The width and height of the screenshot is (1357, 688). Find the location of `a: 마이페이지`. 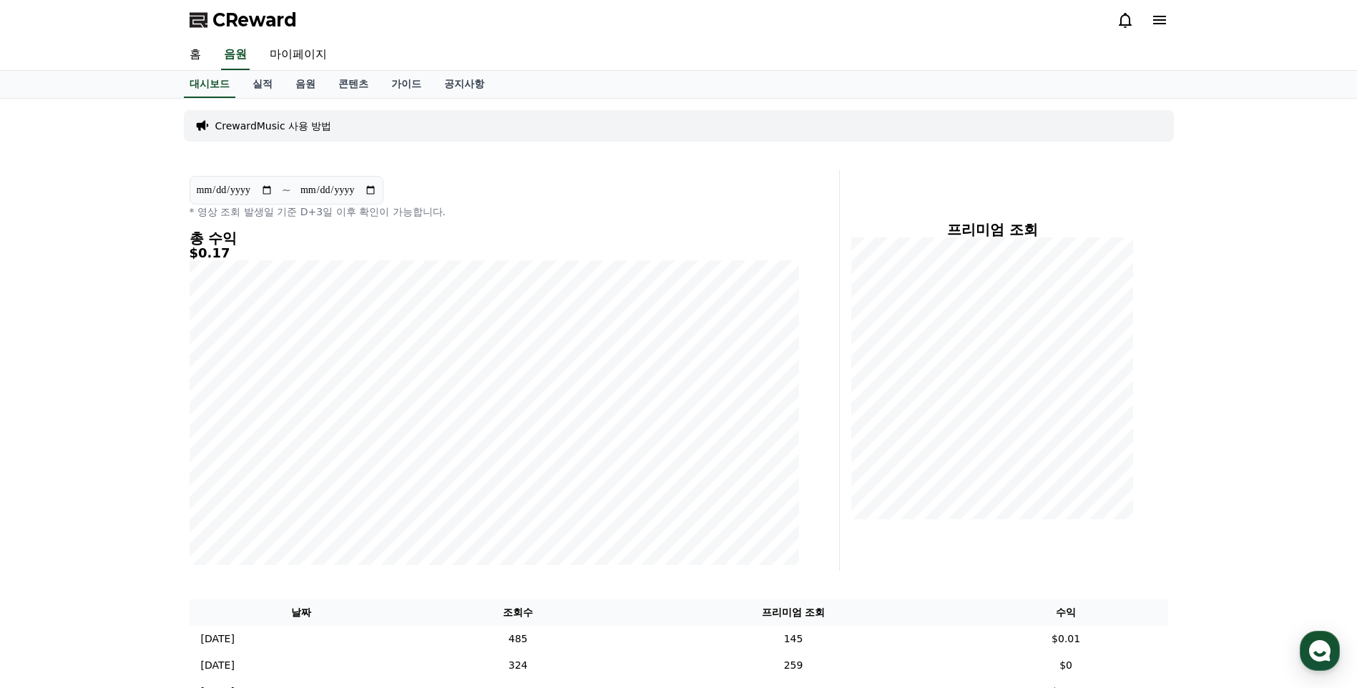

a: 마이페이지 is located at coordinates (298, 55).